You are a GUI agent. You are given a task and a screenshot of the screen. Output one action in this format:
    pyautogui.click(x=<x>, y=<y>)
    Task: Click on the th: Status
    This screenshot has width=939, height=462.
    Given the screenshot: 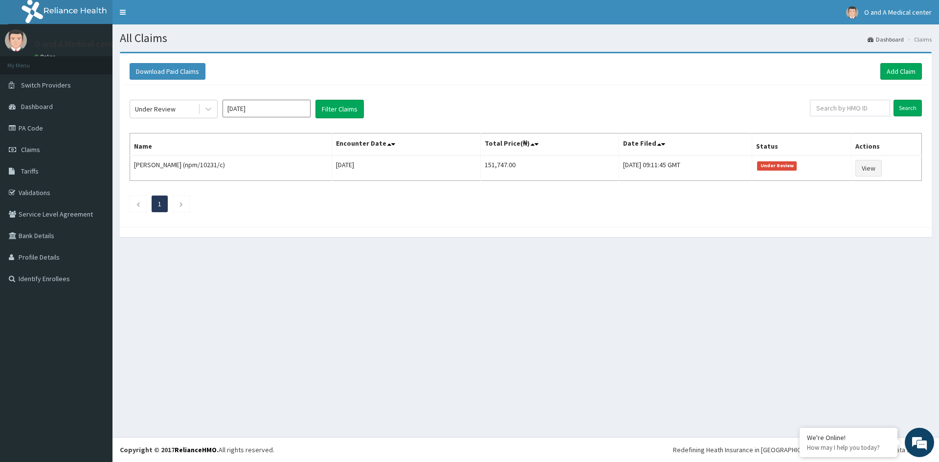 What is the action you would take?
    pyautogui.click(x=802, y=145)
    